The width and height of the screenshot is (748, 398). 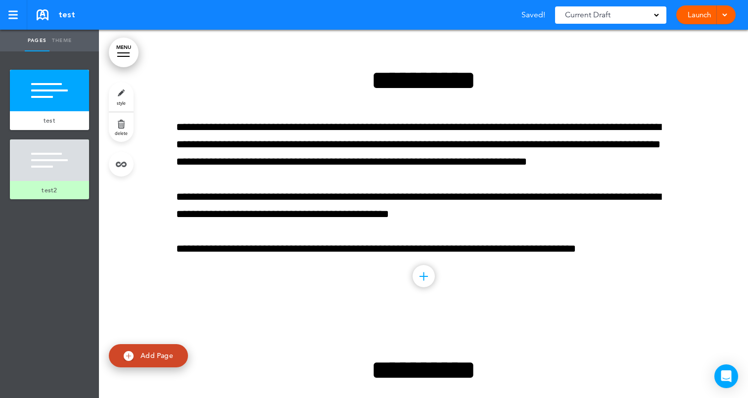 I want to click on span: style, so click(x=121, y=103).